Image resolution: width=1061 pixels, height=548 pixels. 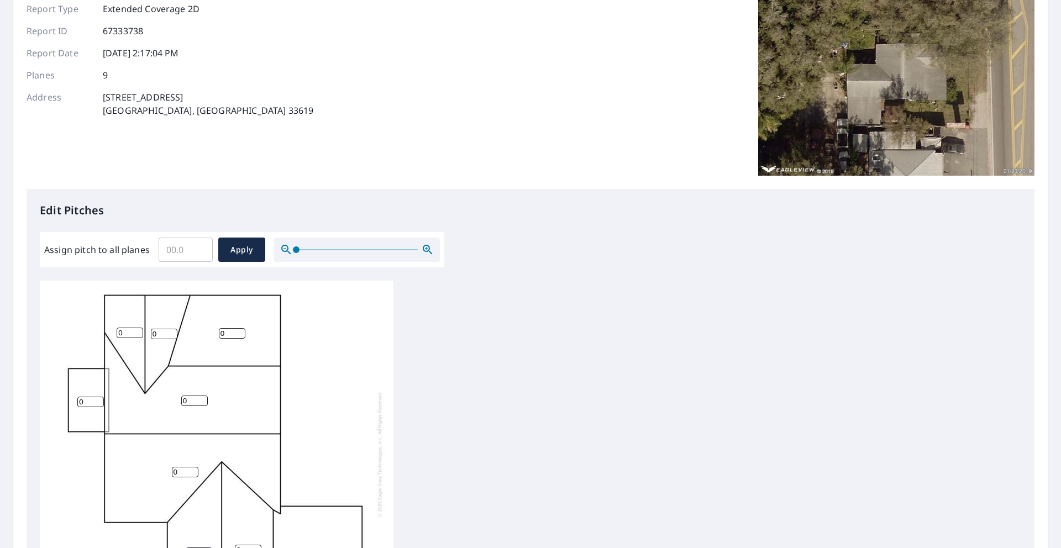 What do you see at coordinates (97, 250) in the screenshot?
I see `label: Assign pitch to all planes` at bounding box center [97, 250].